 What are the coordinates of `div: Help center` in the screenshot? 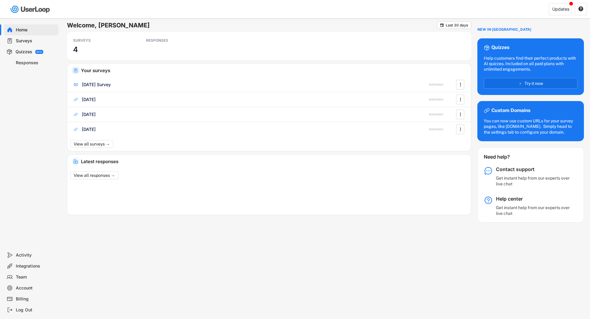 It's located at (534, 199).